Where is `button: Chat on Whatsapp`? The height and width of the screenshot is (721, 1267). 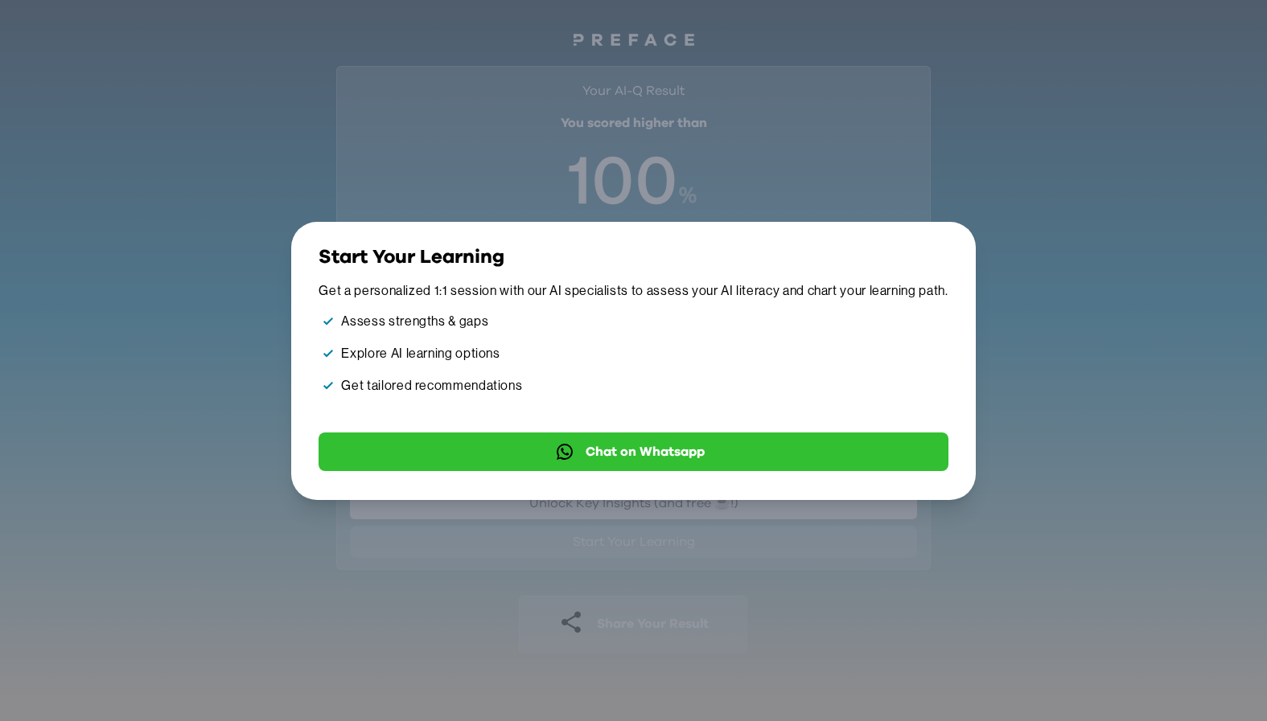 button: Chat on Whatsapp is located at coordinates (633, 452).